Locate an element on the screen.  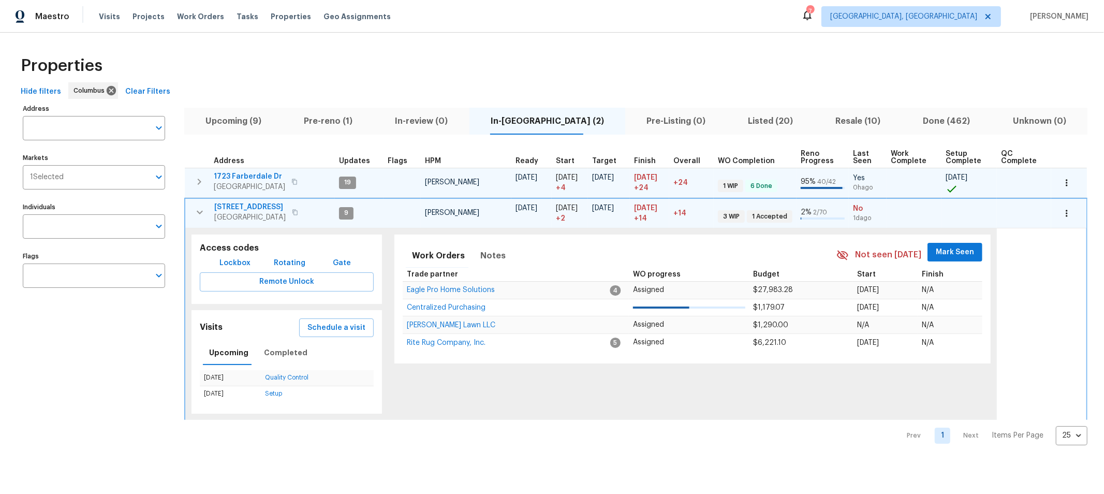
button: Schedule a visit is located at coordinates (337, 328).